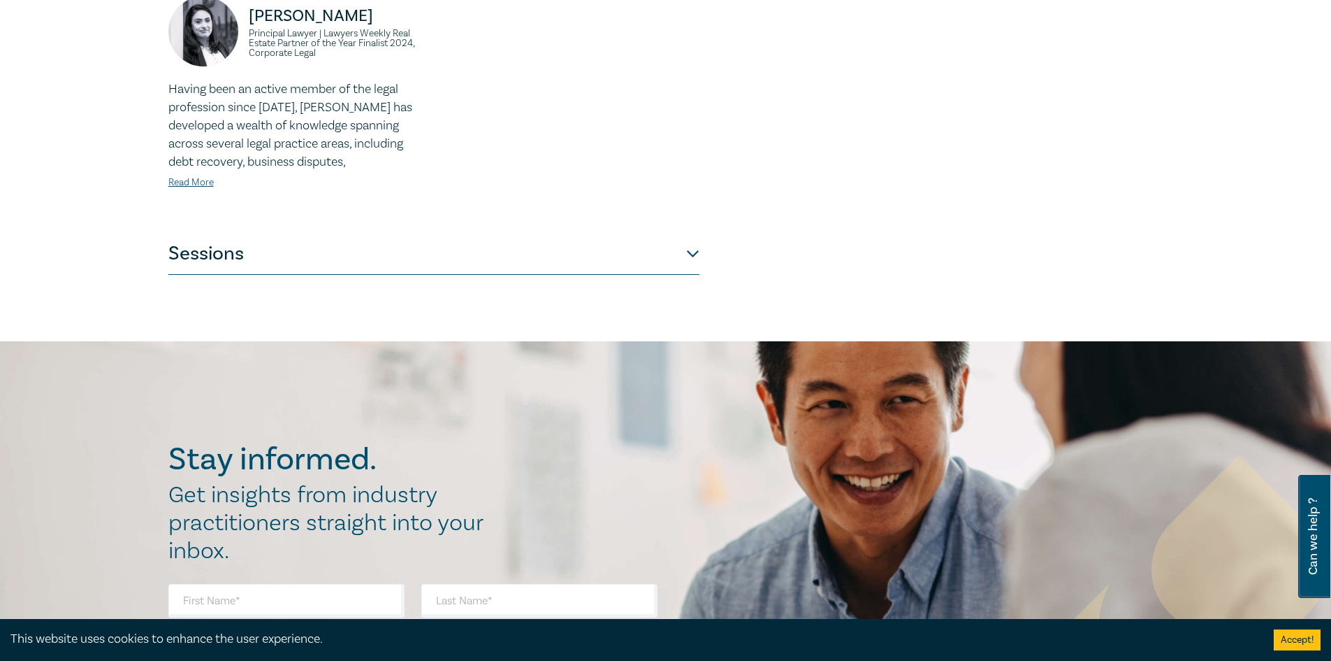  I want to click on h2: Get insights from industry practitioners straight into your inbox., so click(333, 523).